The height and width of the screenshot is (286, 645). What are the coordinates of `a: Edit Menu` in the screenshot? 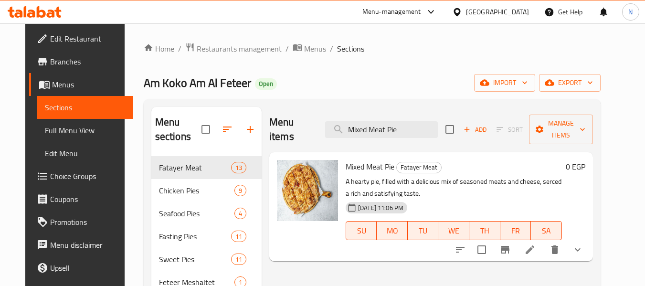 It's located at (85, 153).